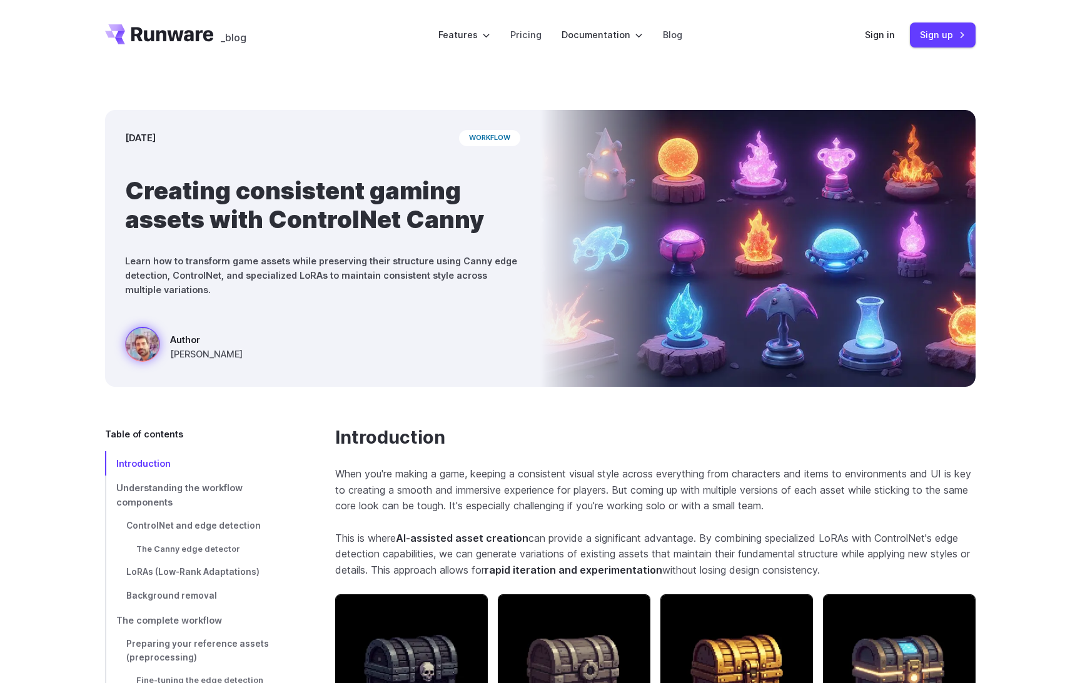  Describe the element at coordinates (200, 526) in the screenshot. I see `a: ControlNet and edge detection` at that location.